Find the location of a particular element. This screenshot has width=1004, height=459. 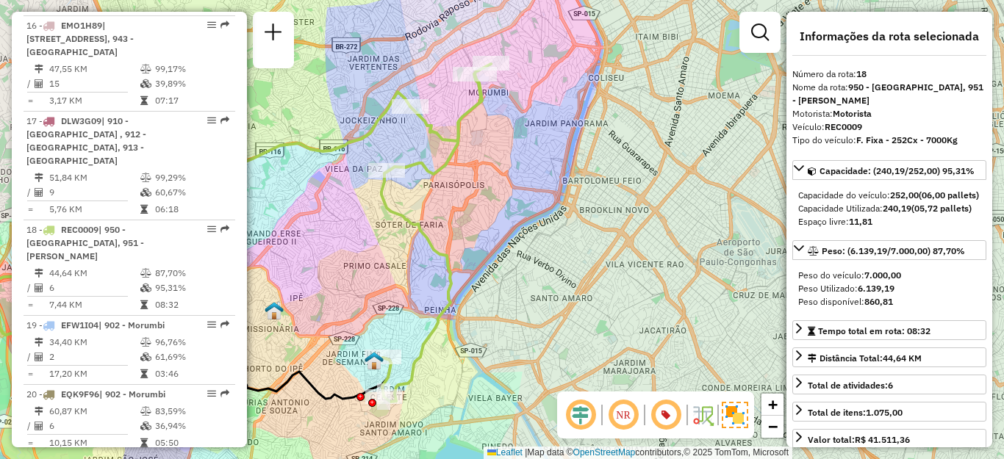

img: DS Teste is located at coordinates (274, 311).